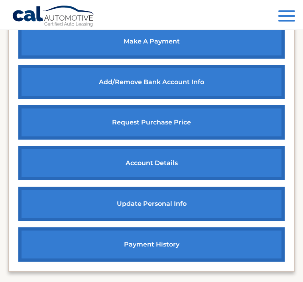  Describe the element at coordinates (54, 17) in the screenshot. I see `a: Cal Automotive` at that location.